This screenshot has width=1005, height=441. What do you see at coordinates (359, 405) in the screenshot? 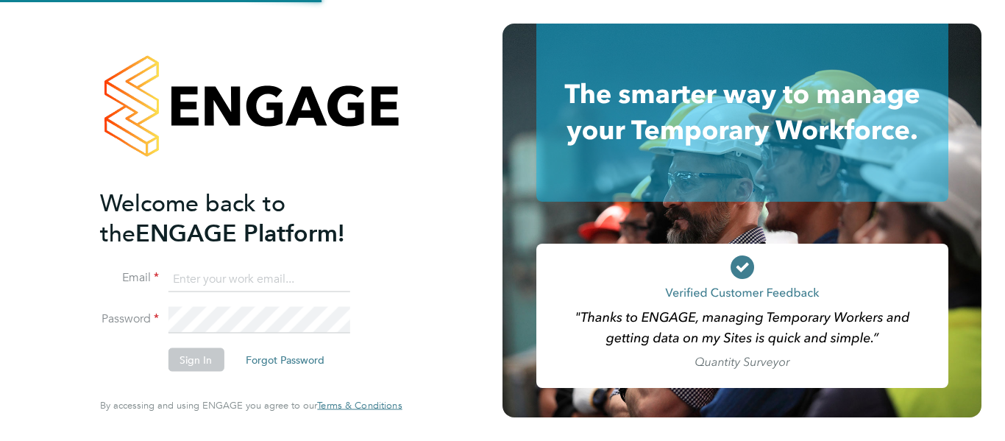
I see `a: Terms & Conditions` at bounding box center [359, 405].